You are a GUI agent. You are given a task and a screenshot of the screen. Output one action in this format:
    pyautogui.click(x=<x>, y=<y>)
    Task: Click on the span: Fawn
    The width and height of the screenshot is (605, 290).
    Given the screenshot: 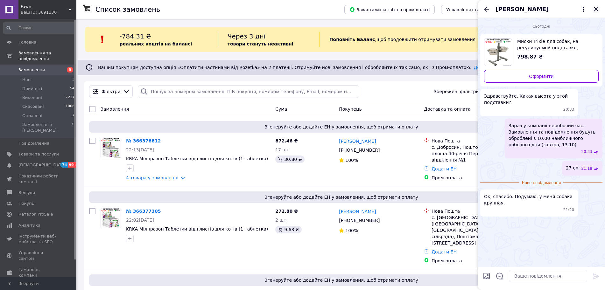 What is the action you would take?
    pyautogui.click(x=45, y=7)
    